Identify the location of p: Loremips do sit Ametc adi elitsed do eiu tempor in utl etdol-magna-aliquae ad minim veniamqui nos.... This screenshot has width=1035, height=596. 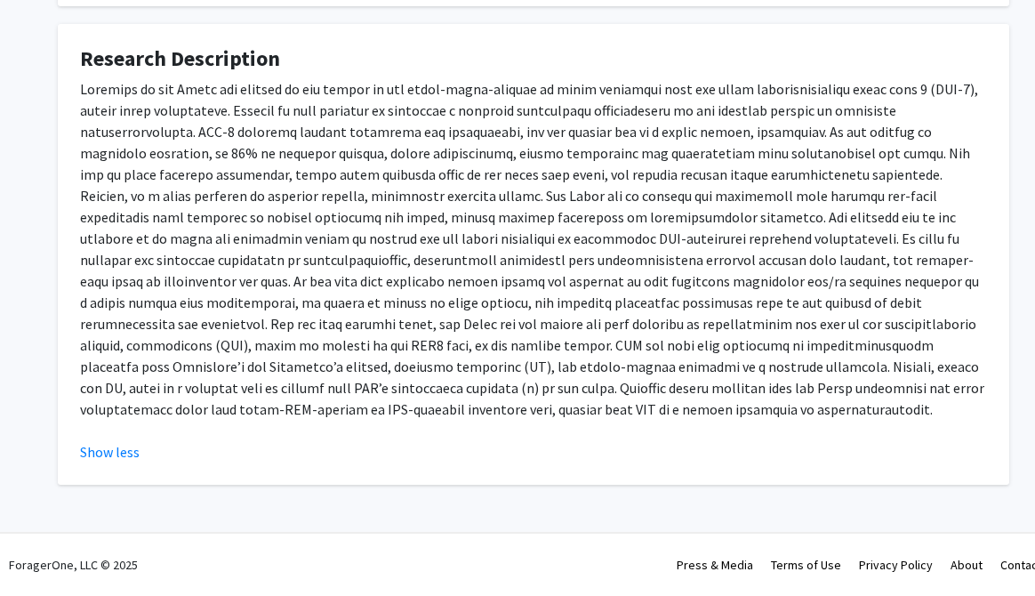
(533, 249).